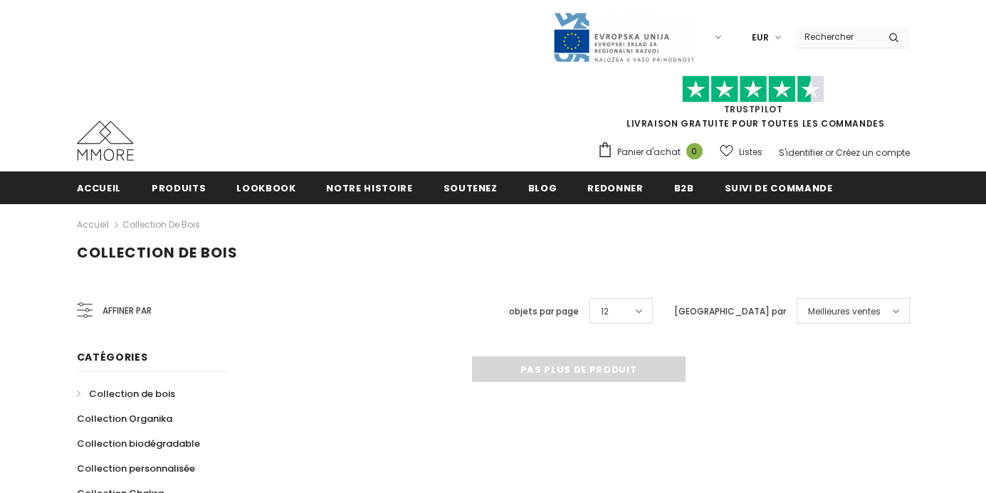 Image resolution: width=986 pixels, height=493 pixels. I want to click on a: Panier d'achat 0, so click(653, 152).